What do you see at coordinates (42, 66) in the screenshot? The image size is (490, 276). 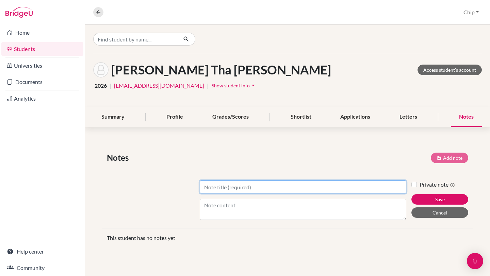 I see `a: Universities` at bounding box center [42, 66].